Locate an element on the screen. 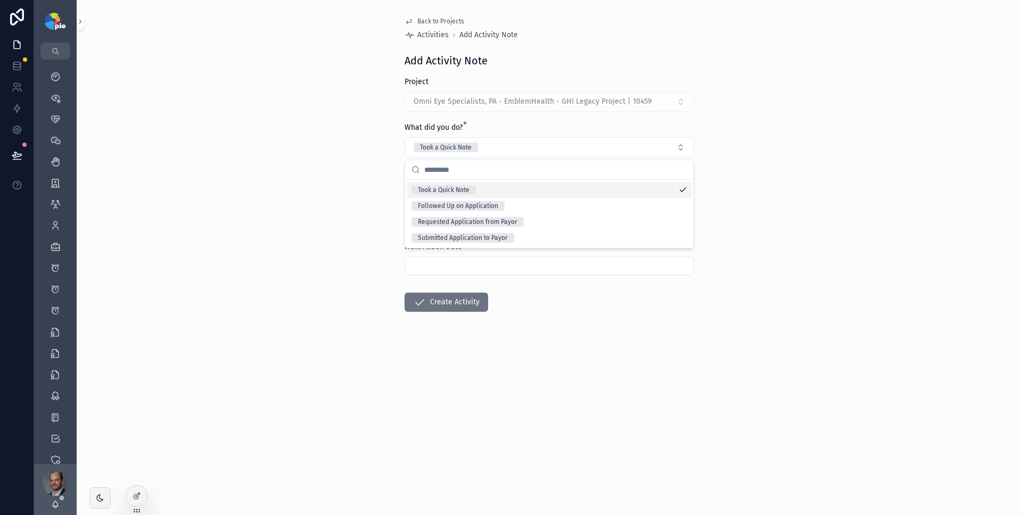  a: Activities is located at coordinates (426, 35).